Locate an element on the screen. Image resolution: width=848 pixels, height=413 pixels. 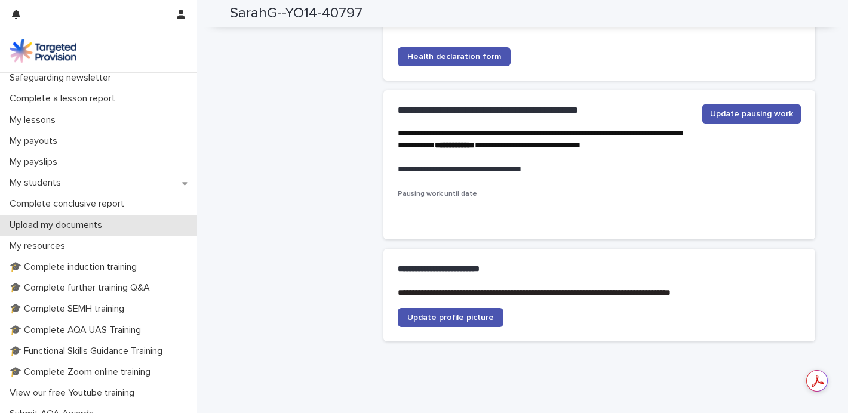
span: Pausing work until date is located at coordinates (437, 194).